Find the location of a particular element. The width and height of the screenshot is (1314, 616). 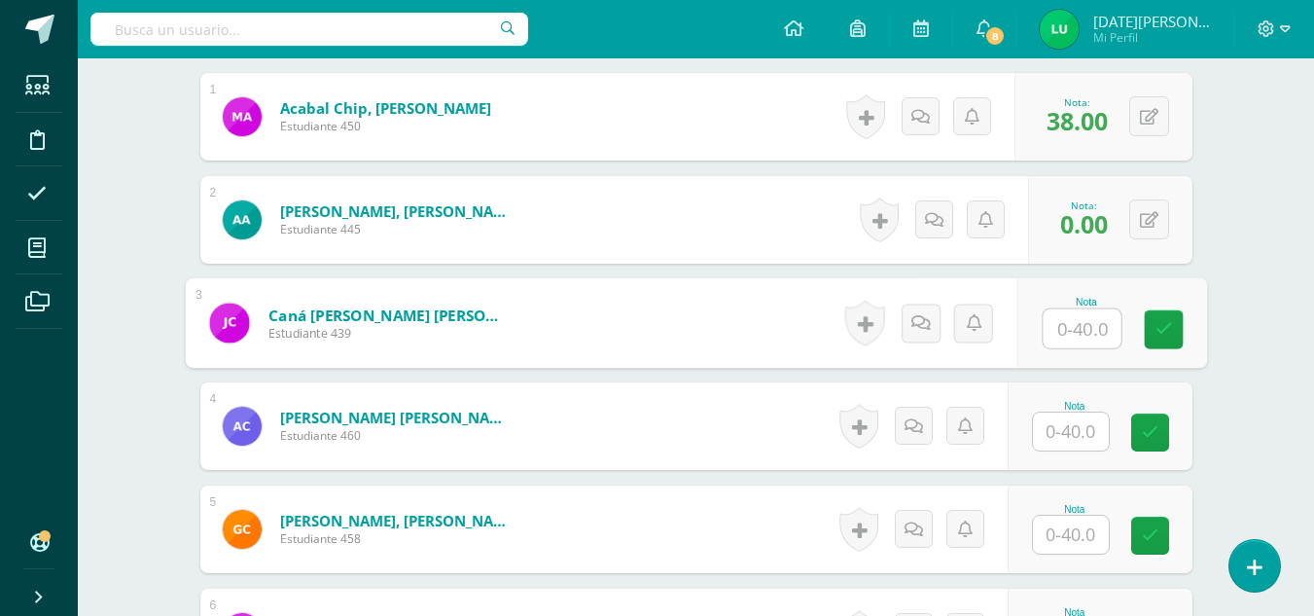

img: b4bfcfff48a5e3ce928b10afe94b2656.png is located at coordinates (229, 322).